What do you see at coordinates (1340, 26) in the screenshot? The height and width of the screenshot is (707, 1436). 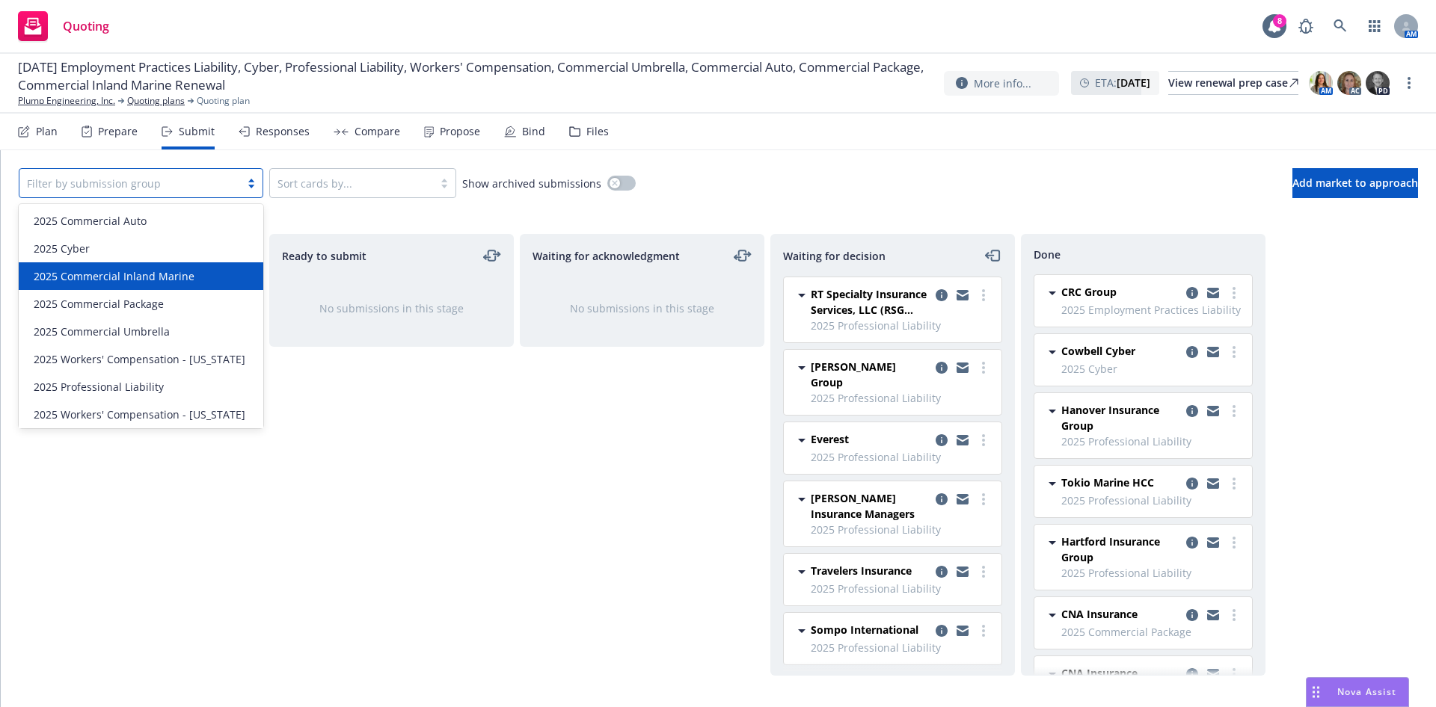 I see `a: Search` at bounding box center [1340, 26].